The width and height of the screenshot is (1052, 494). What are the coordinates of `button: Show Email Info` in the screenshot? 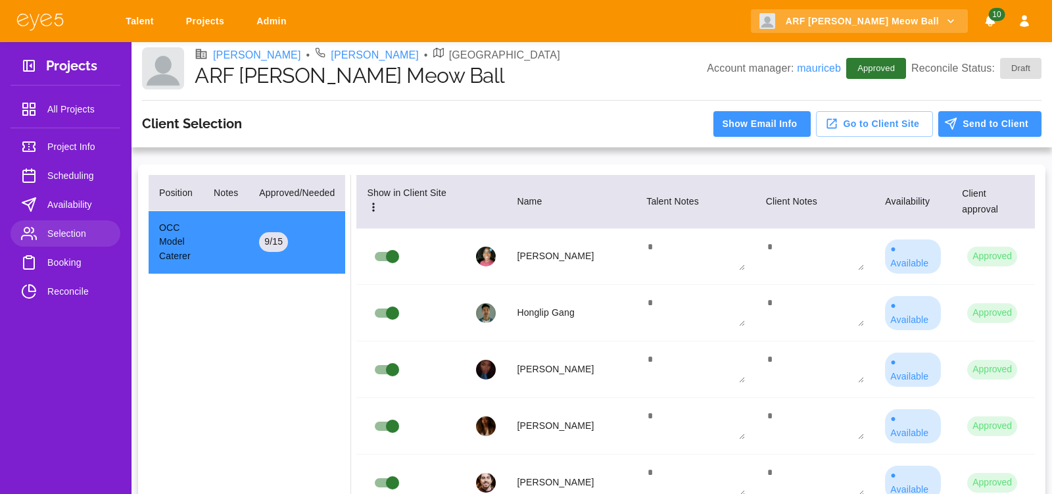 It's located at (761, 124).